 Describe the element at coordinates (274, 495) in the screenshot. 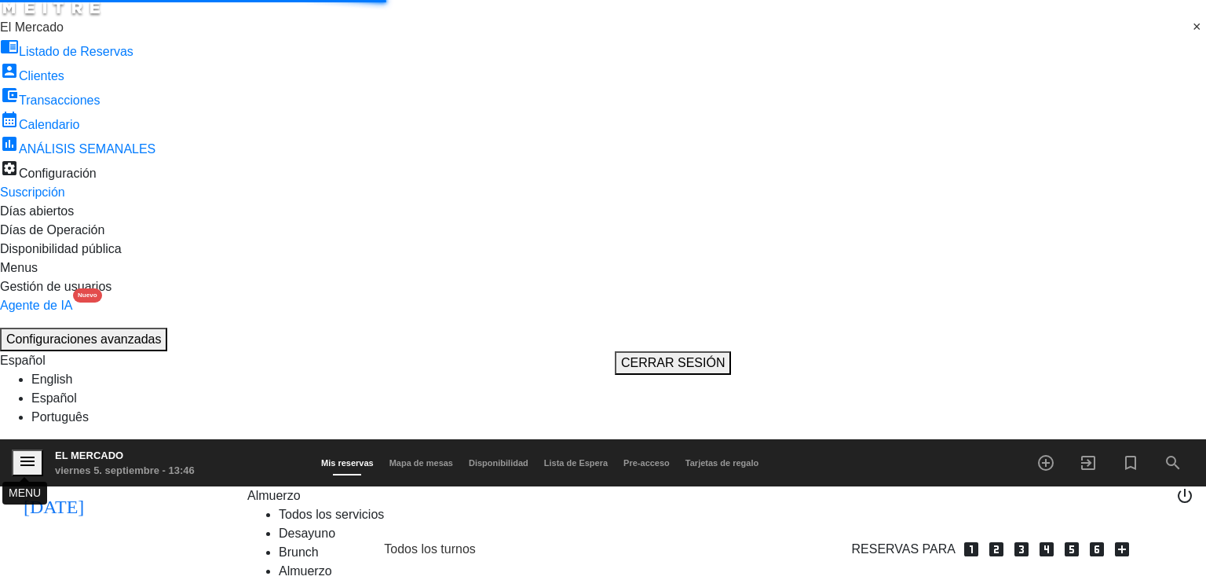

I see `span: Almuerzo` at that location.